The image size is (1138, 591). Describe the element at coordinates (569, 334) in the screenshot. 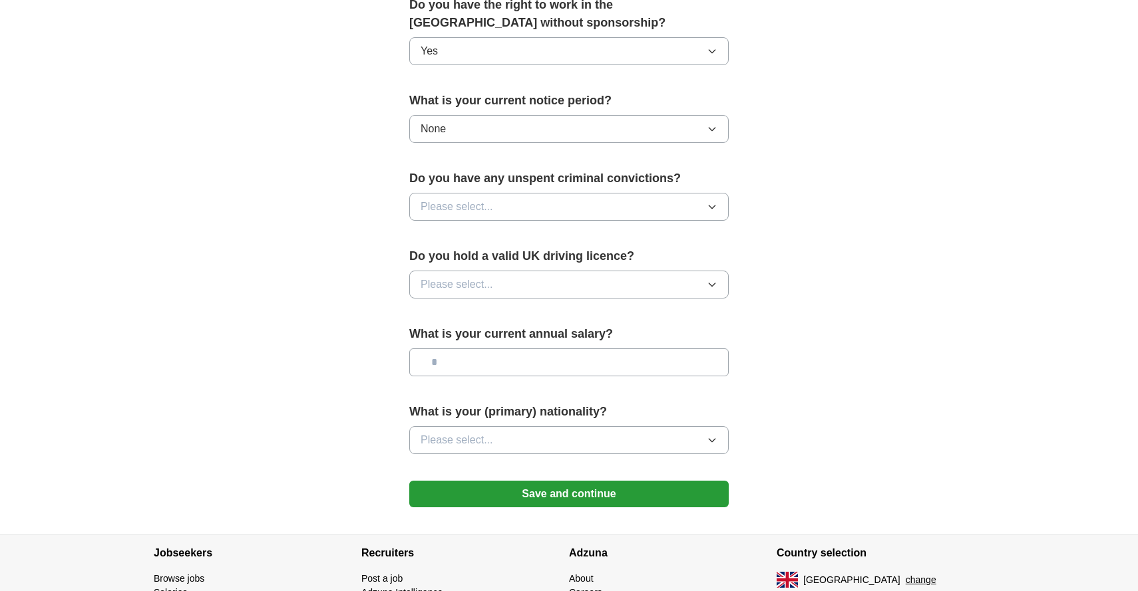

I see `label: What is your current annual salary?` at that location.